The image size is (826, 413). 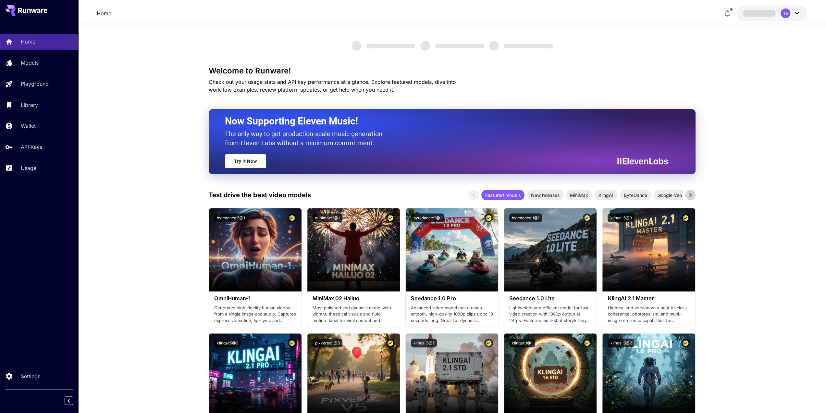 I want to click on button: klingai:5@1, so click(x=424, y=342).